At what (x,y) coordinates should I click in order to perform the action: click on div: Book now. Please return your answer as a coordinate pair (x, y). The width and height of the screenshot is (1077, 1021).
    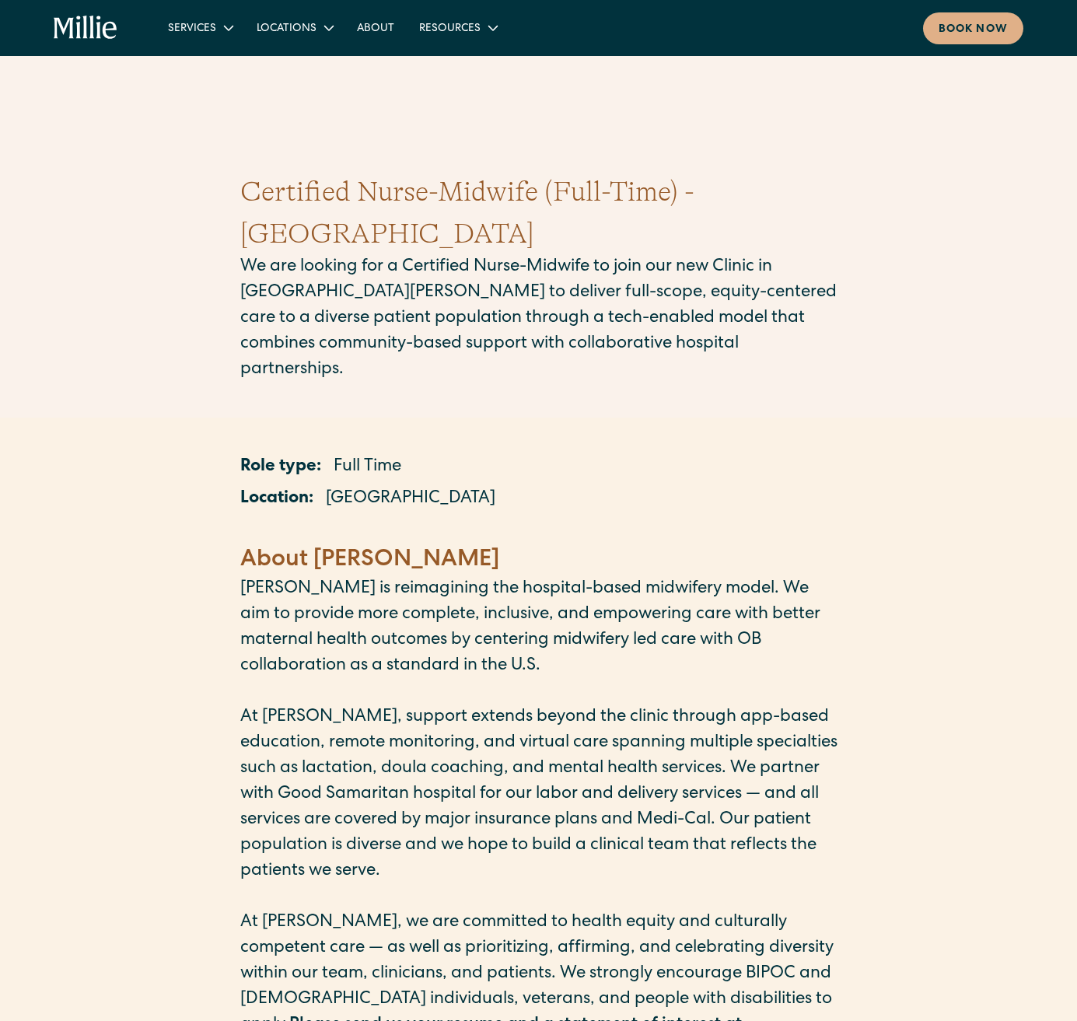
    Looking at the image, I should click on (973, 30).